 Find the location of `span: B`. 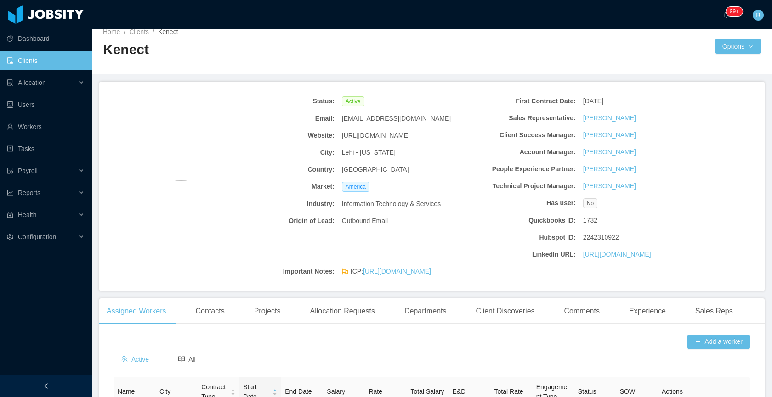

span: B is located at coordinates (757, 15).